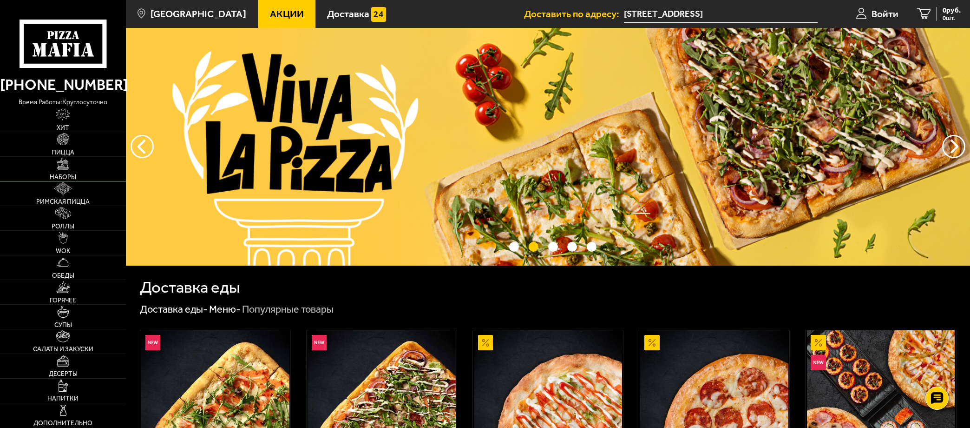 The image size is (970, 428). What do you see at coordinates (574, 14) in the screenshot?
I see `span: Доставить по адресу:` at bounding box center [574, 14].